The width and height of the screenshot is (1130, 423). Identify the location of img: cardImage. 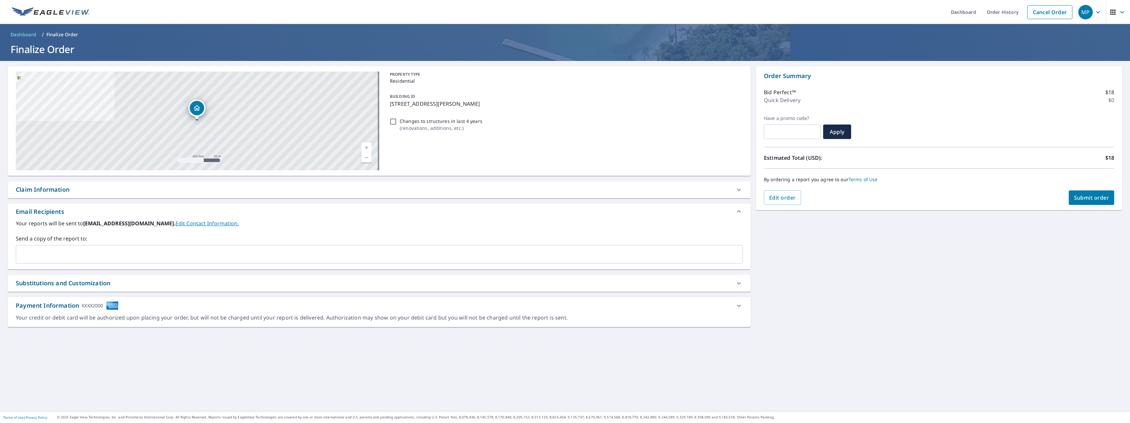
(112, 305).